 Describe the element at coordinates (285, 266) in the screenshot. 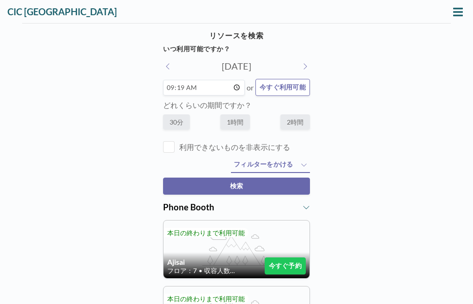

I see `button: 今すぐ予約` at that location.